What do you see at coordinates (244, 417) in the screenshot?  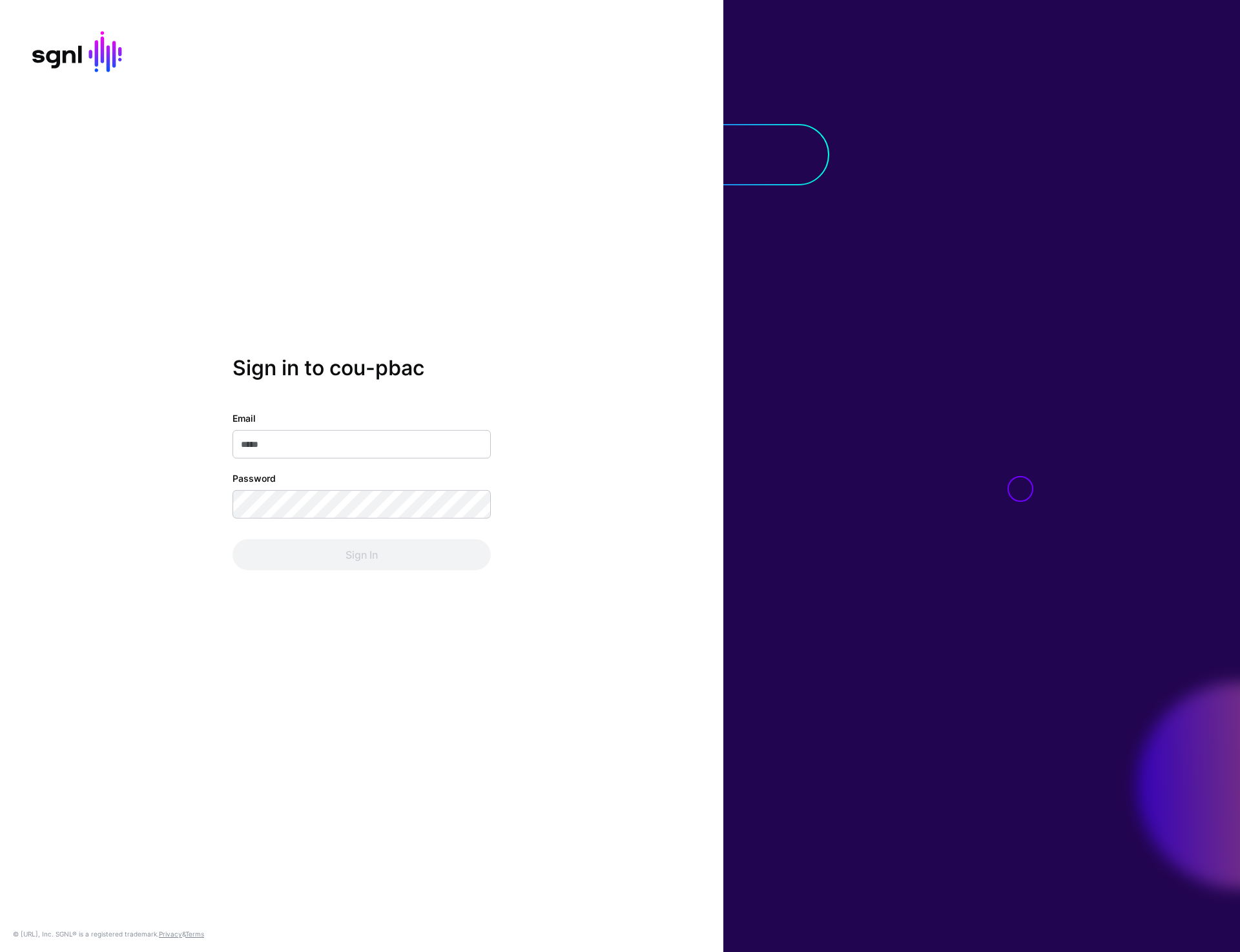 I see `label: Email` at bounding box center [244, 417].